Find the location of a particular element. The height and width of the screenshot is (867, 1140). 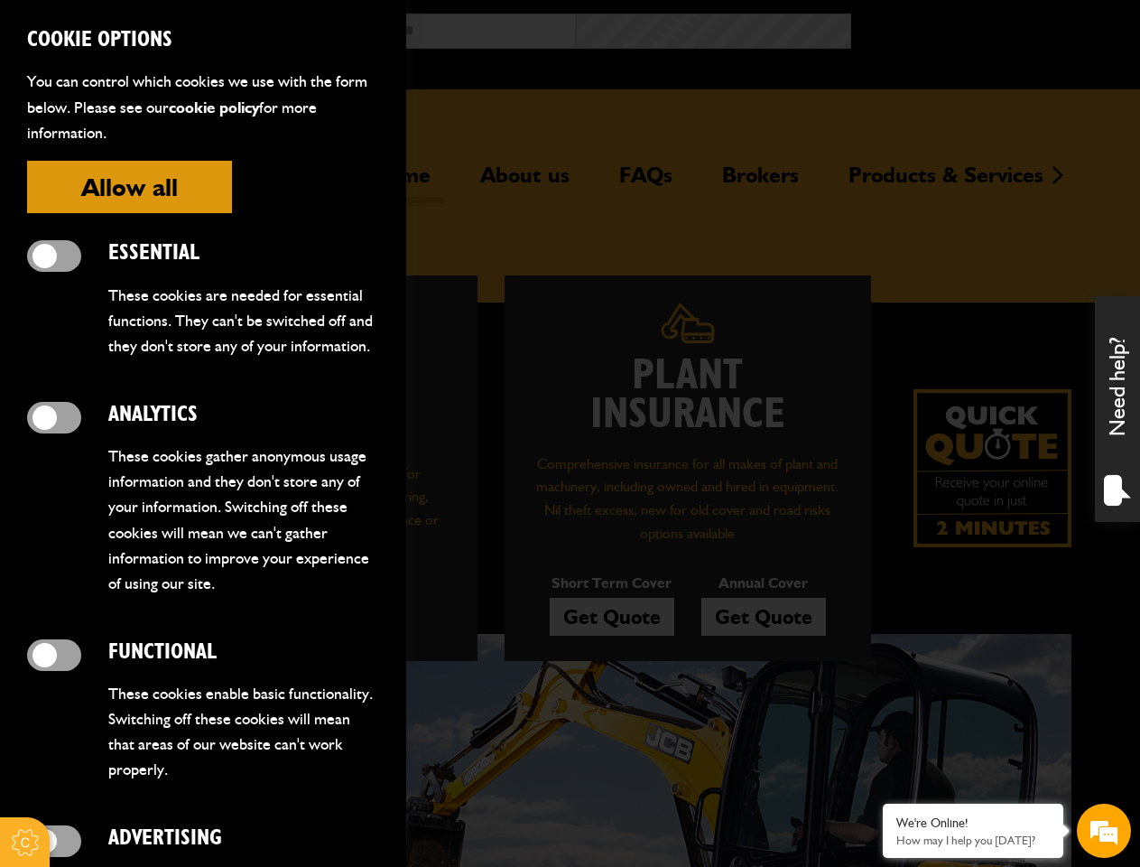

p: These cookies are needed for essential functions. They can't be switched off and they don't store... is located at coordinates (244, 320).